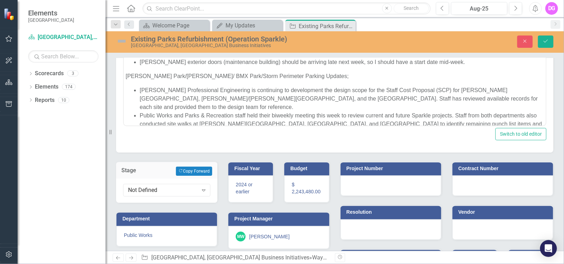 Image resolution: width=564 pixels, height=264 pixels. Describe the element at coordinates (122, 41) in the screenshot. I see `img: Not Defined` at that location.